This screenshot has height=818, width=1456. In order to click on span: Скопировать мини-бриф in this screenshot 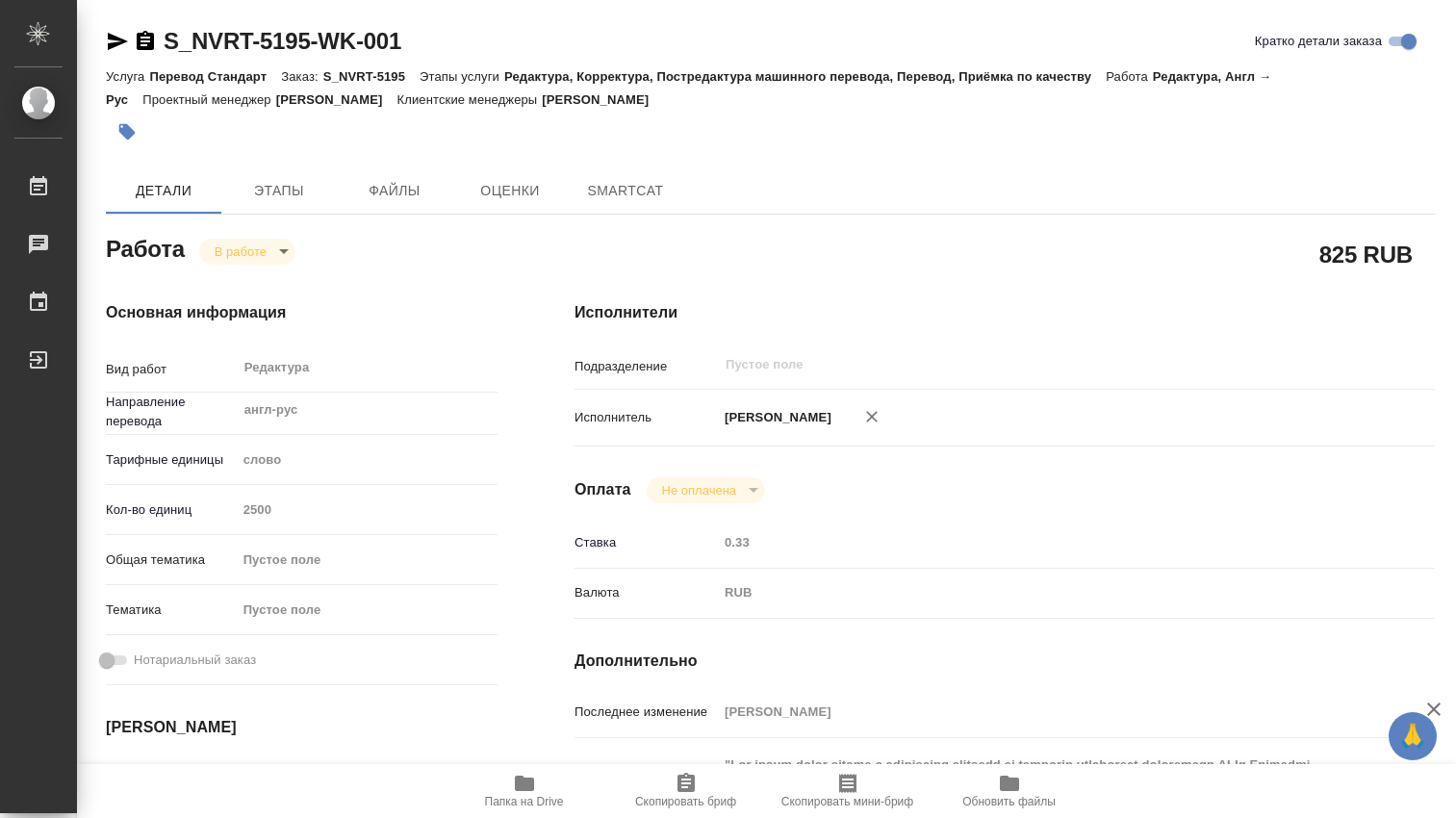, I will do `click(846, 802)`.